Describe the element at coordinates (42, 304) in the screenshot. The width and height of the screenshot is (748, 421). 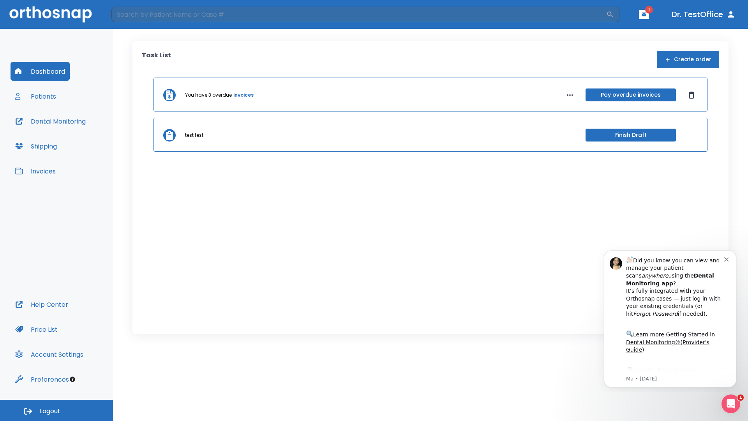
I see `a: Help Center` at that location.